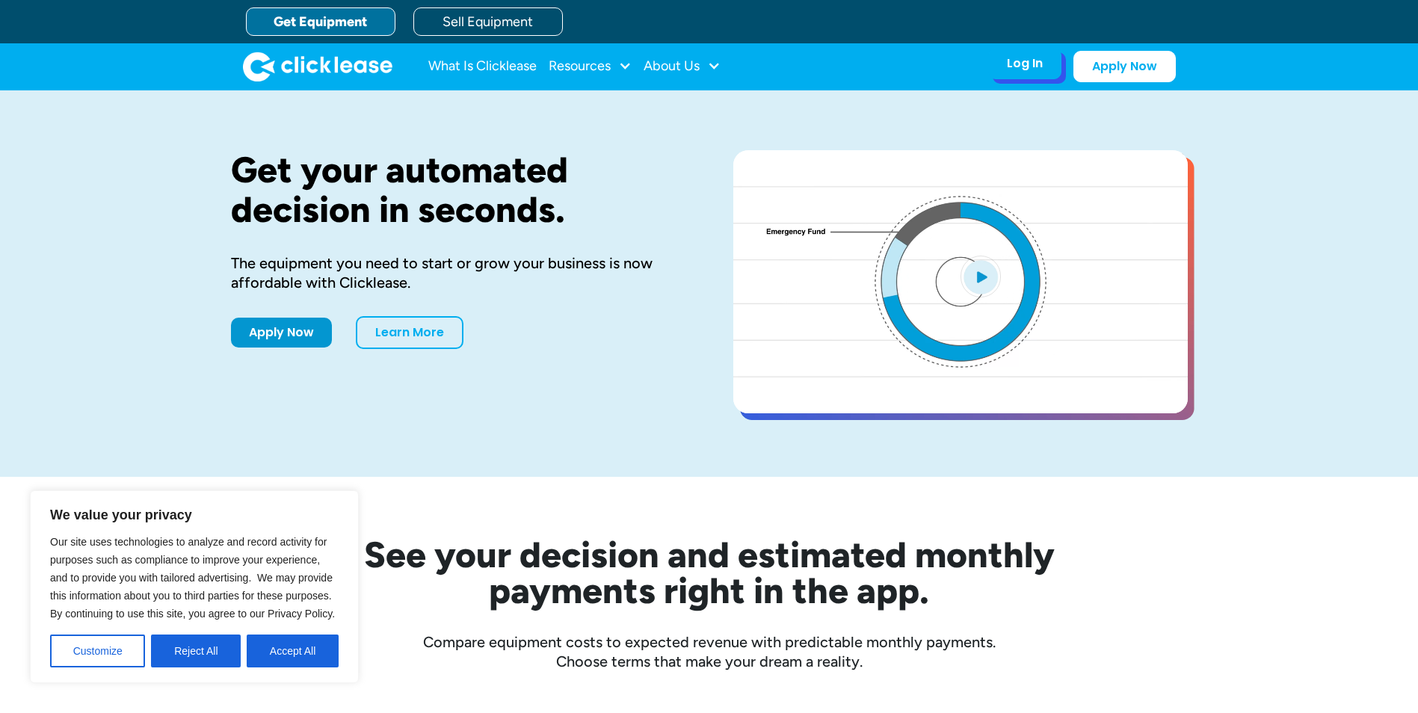 This screenshot has width=1418, height=713. I want to click on div: Resources, so click(590, 67).